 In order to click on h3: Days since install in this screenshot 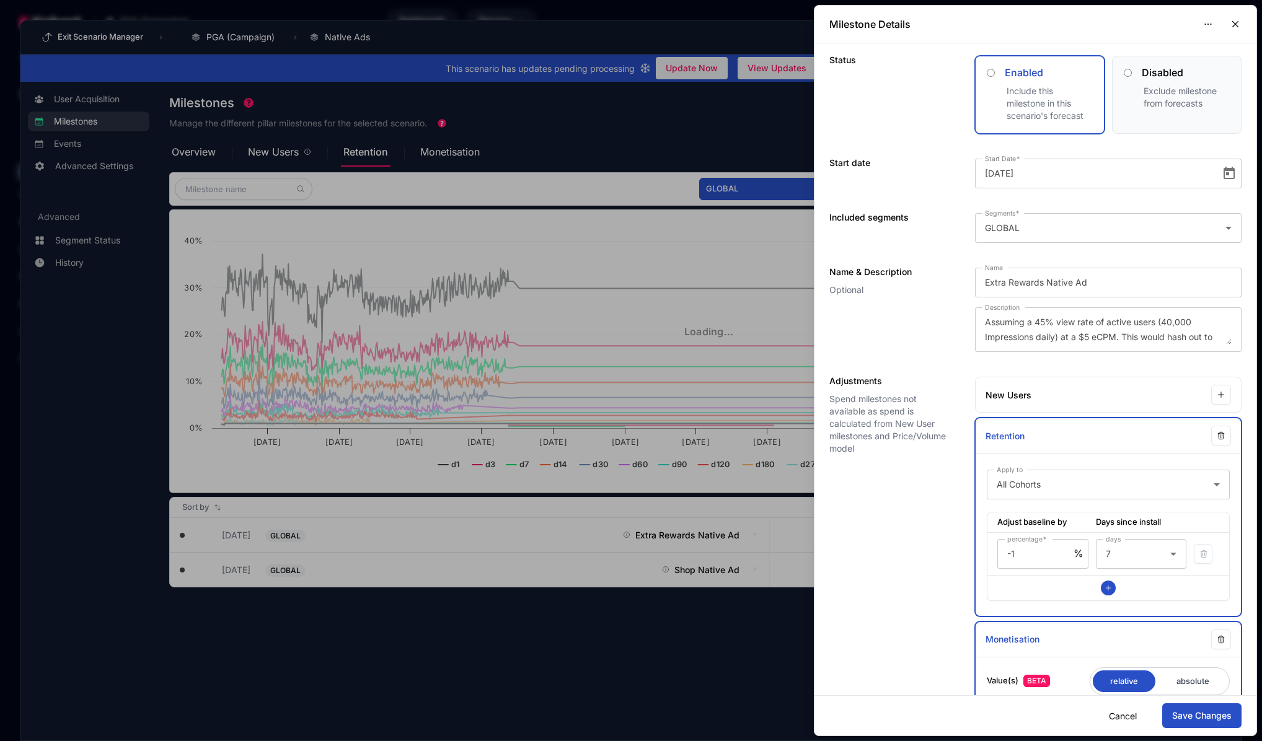, I will do `click(1141, 523)`.